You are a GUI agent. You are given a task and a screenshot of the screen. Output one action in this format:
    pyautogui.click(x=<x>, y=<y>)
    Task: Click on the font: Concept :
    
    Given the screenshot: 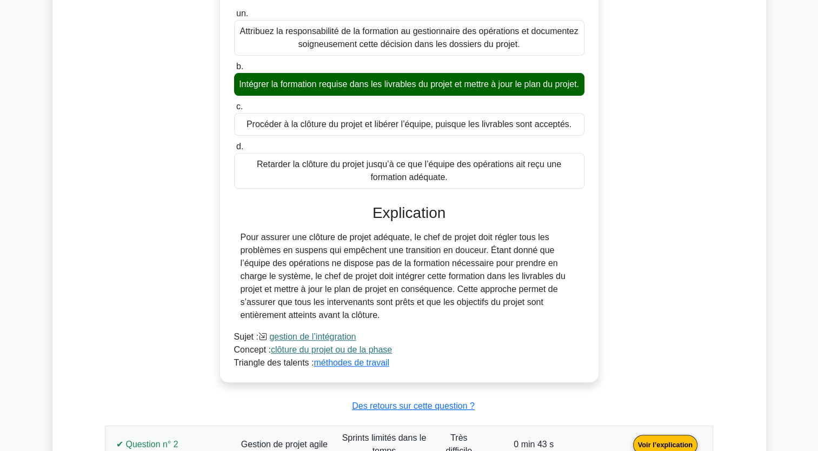 What is the action you would take?
    pyautogui.click(x=313, y=349)
    